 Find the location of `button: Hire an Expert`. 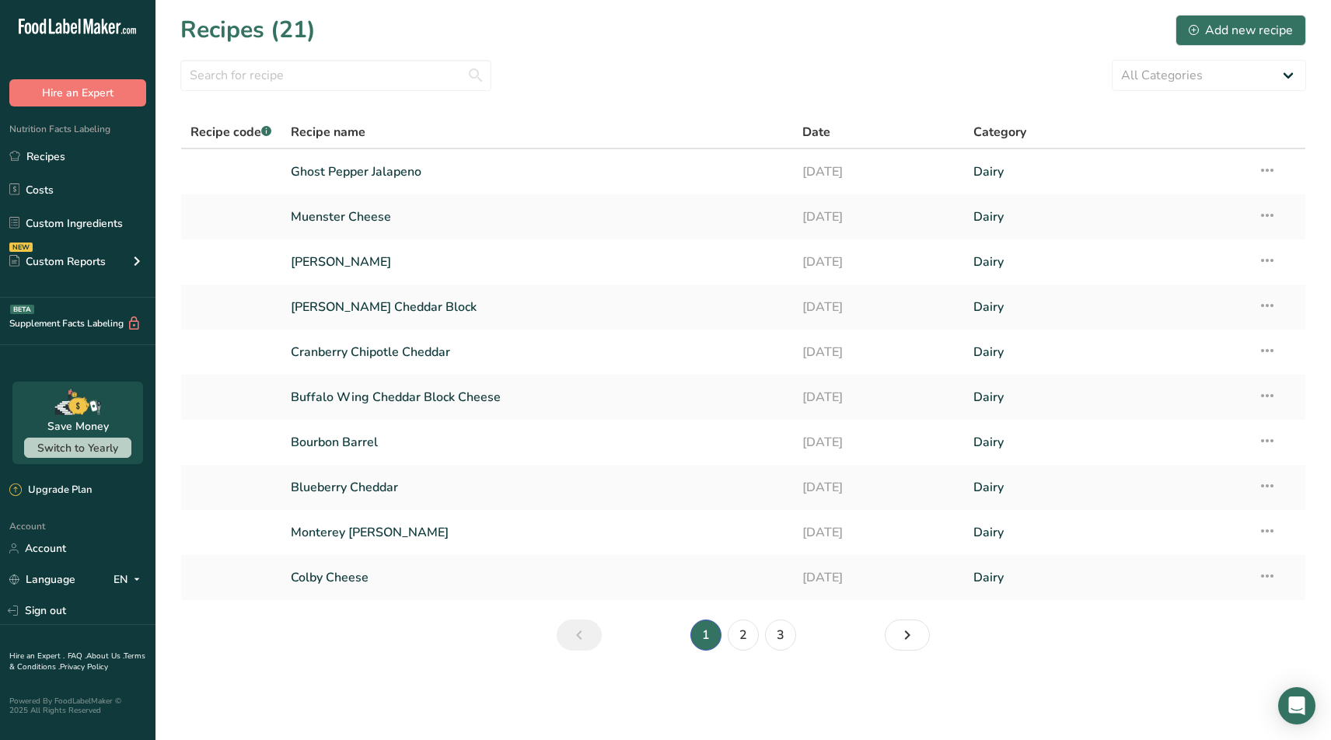

button: Hire an Expert is located at coordinates (78, 93).